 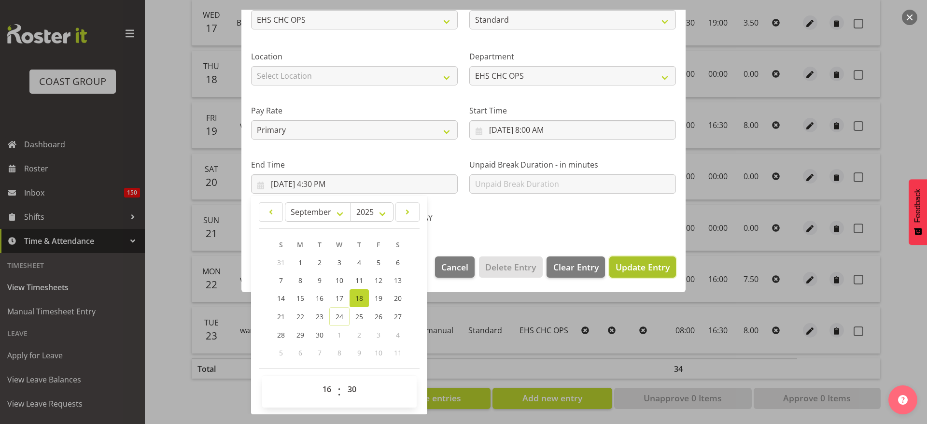 What do you see at coordinates (573, 165) in the screenshot?
I see `label: Unpaid Break Duration - in minutes` at bounding box center [573, 165].